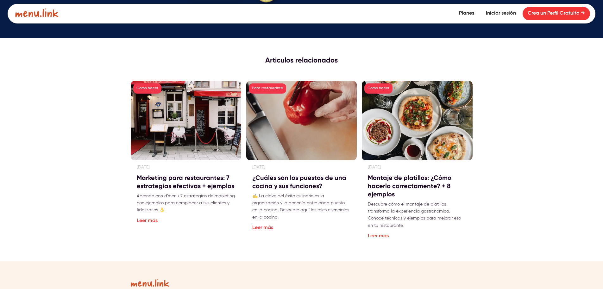 The width and height of the screenshot is (603, 289). What do you see at coordinates (186, 203) in the screenshot?
I see `p: Aprende con d'menu 7 estrategias de marketing con ejemplos para complacer a tus clientes y fideli...` at bounding box center [186, 203].